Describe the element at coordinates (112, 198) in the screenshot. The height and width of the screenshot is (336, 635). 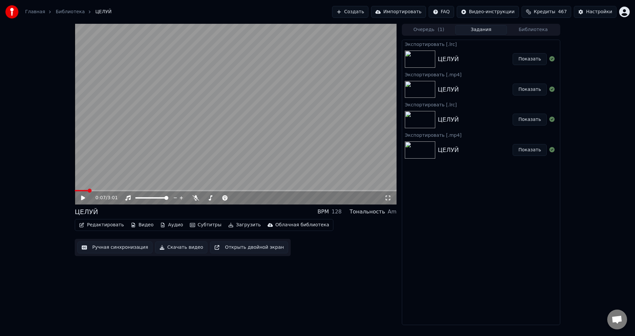
I see `span: 3:01` at that location.